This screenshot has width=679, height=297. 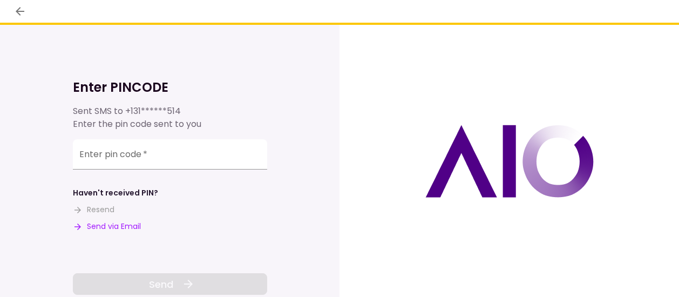 What do you see at coordinates (20, 11) in the screenshot?
I see `button: back` at bounding box center [20, 11].